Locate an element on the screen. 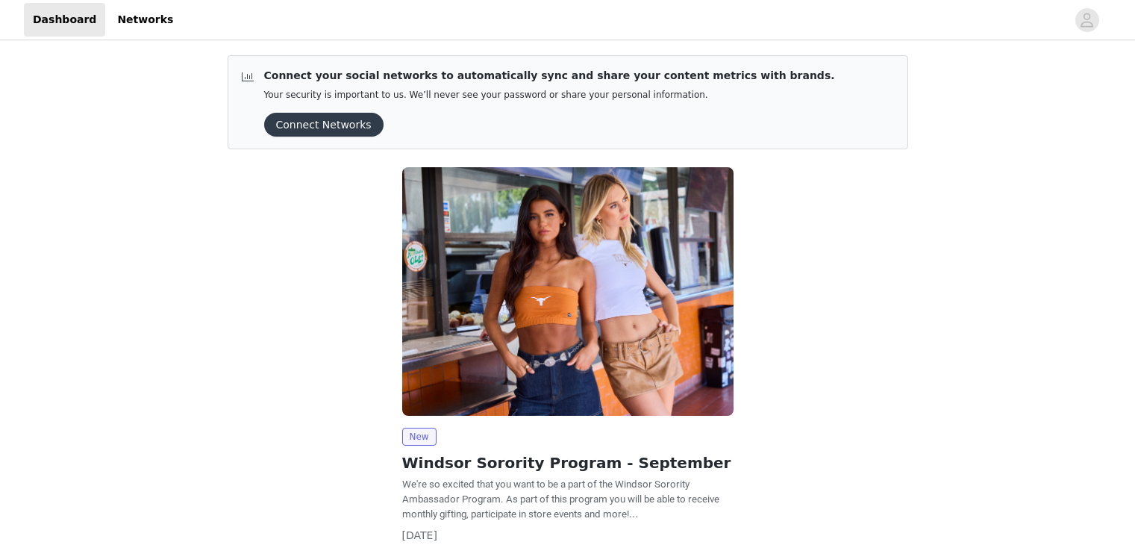 This screenshot has width=1135, height=545. div: avatar is located at coordinates (1086, 20).